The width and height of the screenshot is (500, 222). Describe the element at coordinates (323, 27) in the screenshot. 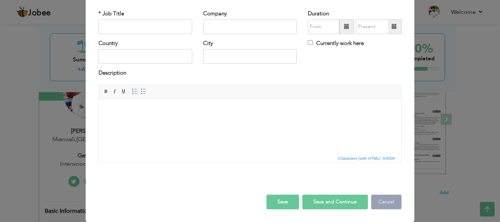

I see `input: From` at that location.